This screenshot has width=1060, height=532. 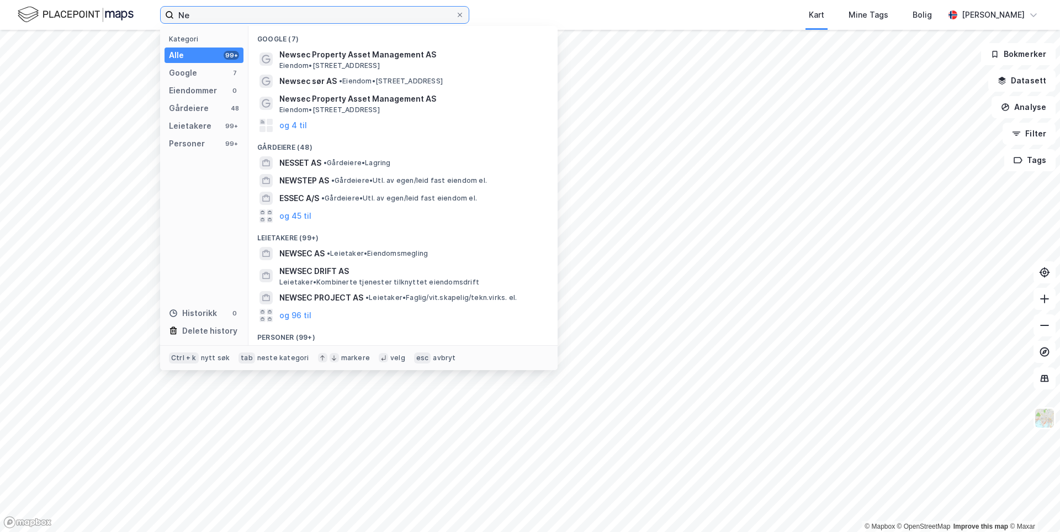 I want to click on span: Leietaker • Kombinerte tjenester tilknyttet eiendomsdrift, so click(x=379, y=282).